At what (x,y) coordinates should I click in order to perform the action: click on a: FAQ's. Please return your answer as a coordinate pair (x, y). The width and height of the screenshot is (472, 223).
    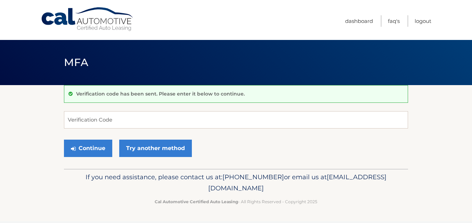
    Looking at the image, I should click on (394, 21).